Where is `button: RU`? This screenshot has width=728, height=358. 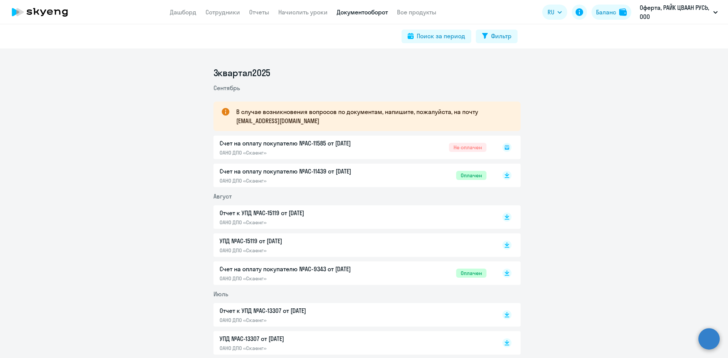 button: RU is located at coordinates (555, 12).